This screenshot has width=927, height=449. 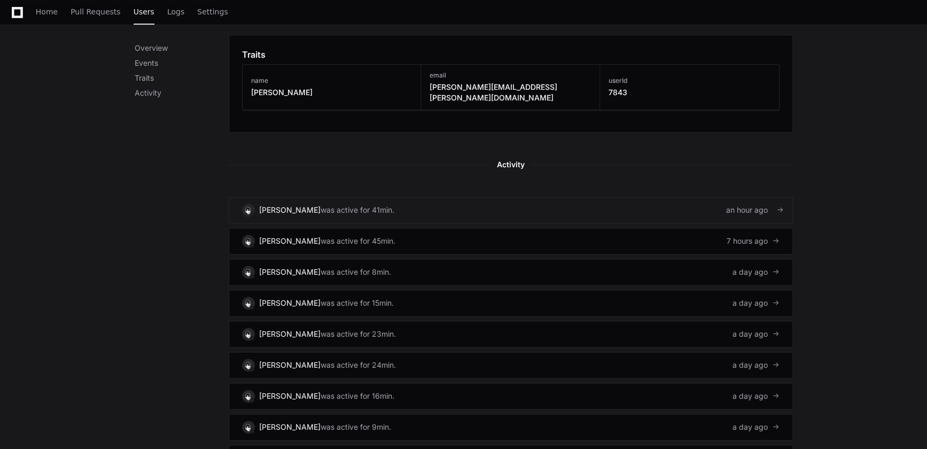 What do you see at coordinates (95, 12) in the screenshot?
I see `span: Pull Requests` at bounding box center [95, 12].